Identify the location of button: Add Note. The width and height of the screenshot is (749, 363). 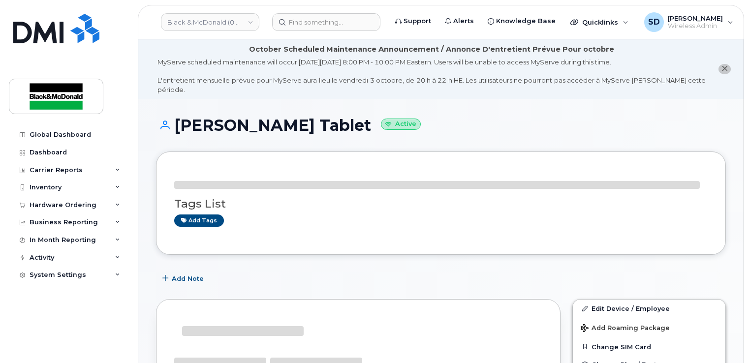
(184, 279).